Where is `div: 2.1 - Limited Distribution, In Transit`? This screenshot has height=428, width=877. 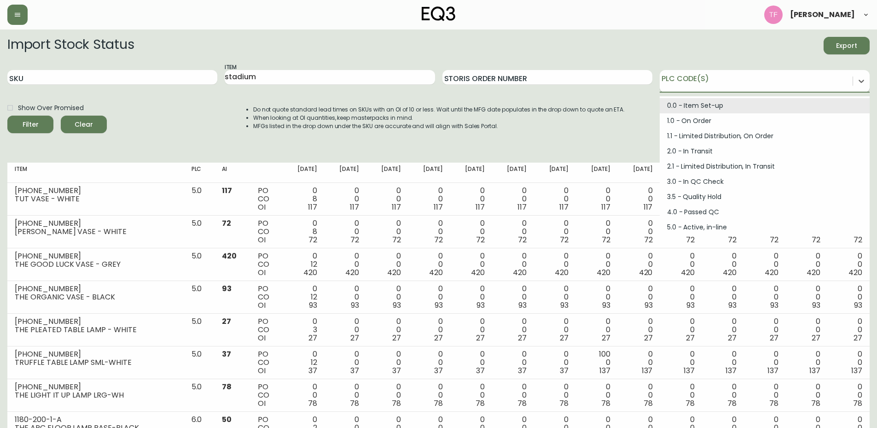 div: 2.1 - Limited Distribution, In Transit is located at coordinates (764, 166).